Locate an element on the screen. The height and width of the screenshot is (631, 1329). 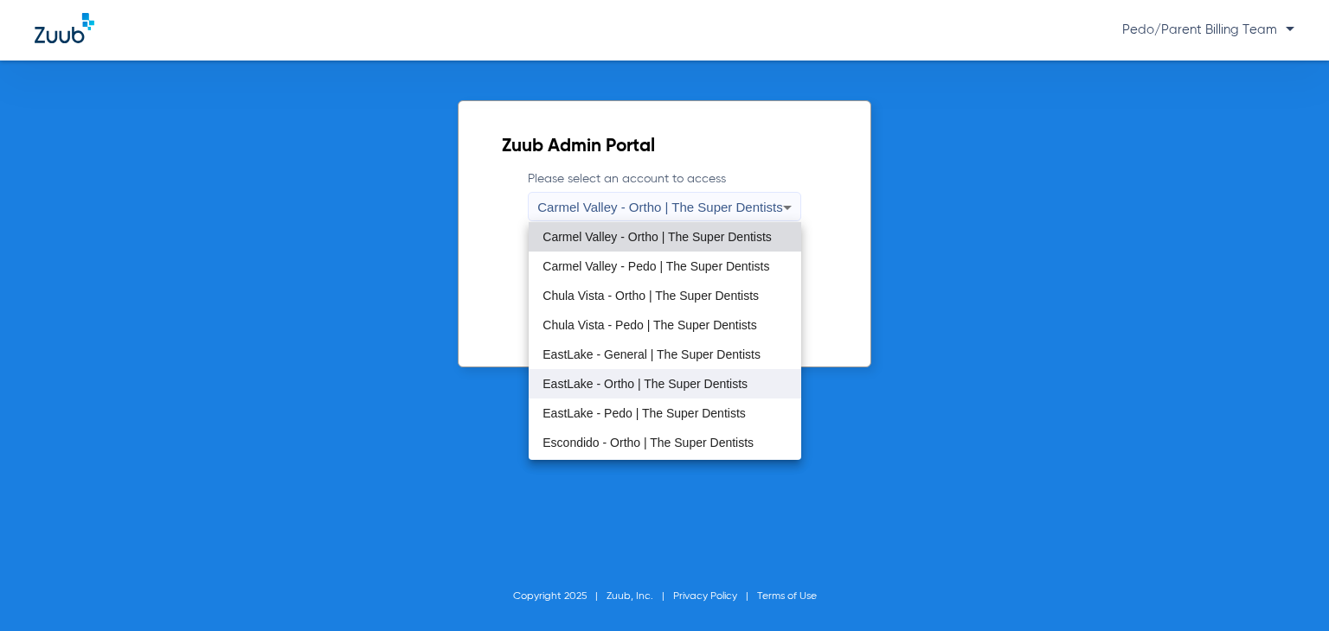
span: EastLake - General | The Super Dentists is located at coordinates (651, 355).